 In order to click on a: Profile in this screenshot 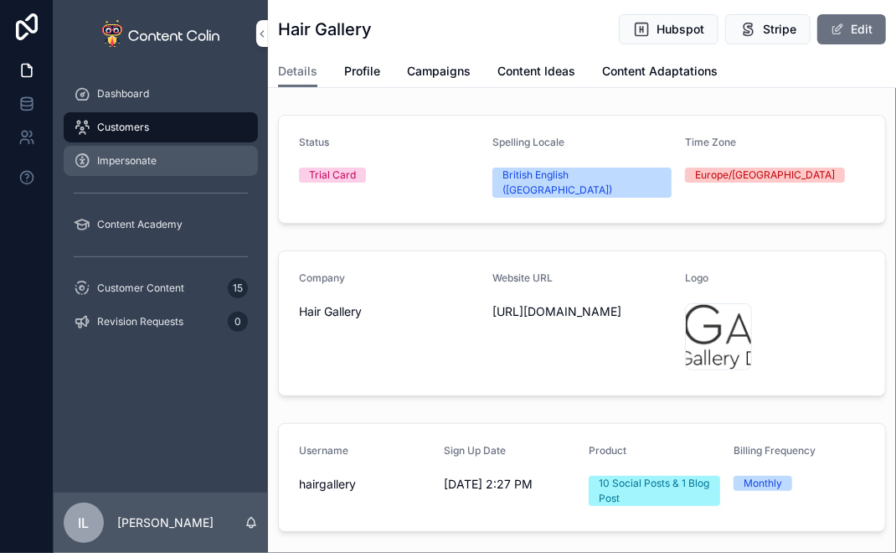, I will do `click(362, 73)`.